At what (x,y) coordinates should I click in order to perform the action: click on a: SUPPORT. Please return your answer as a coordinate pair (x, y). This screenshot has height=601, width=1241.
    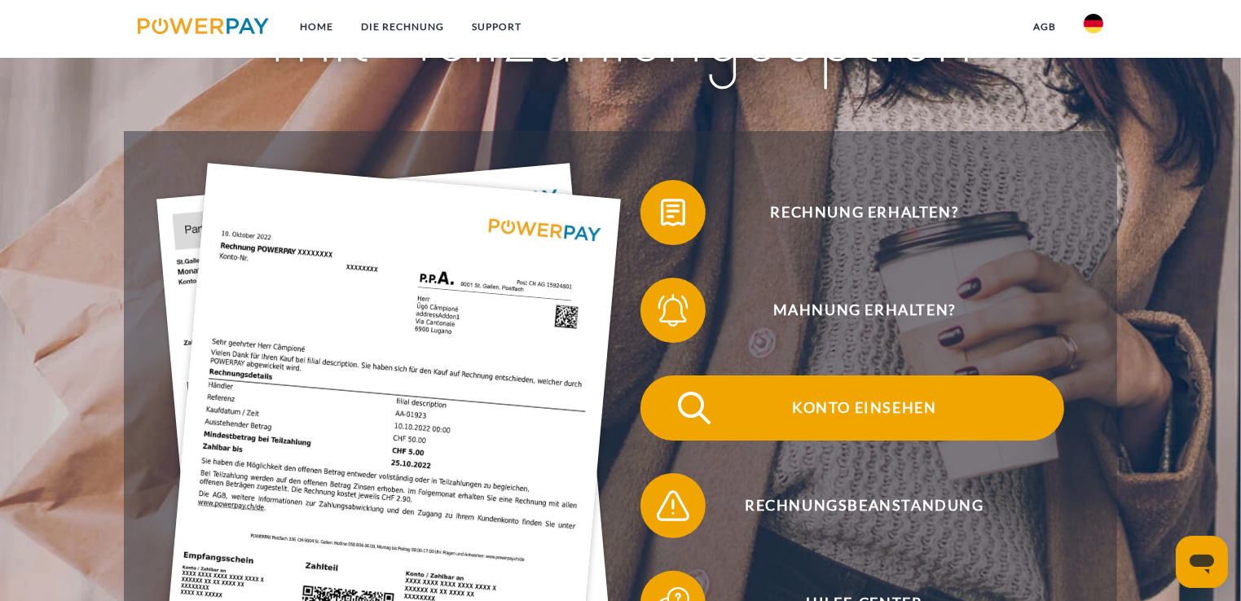
    Looking at the image, I should click on (496, 27).